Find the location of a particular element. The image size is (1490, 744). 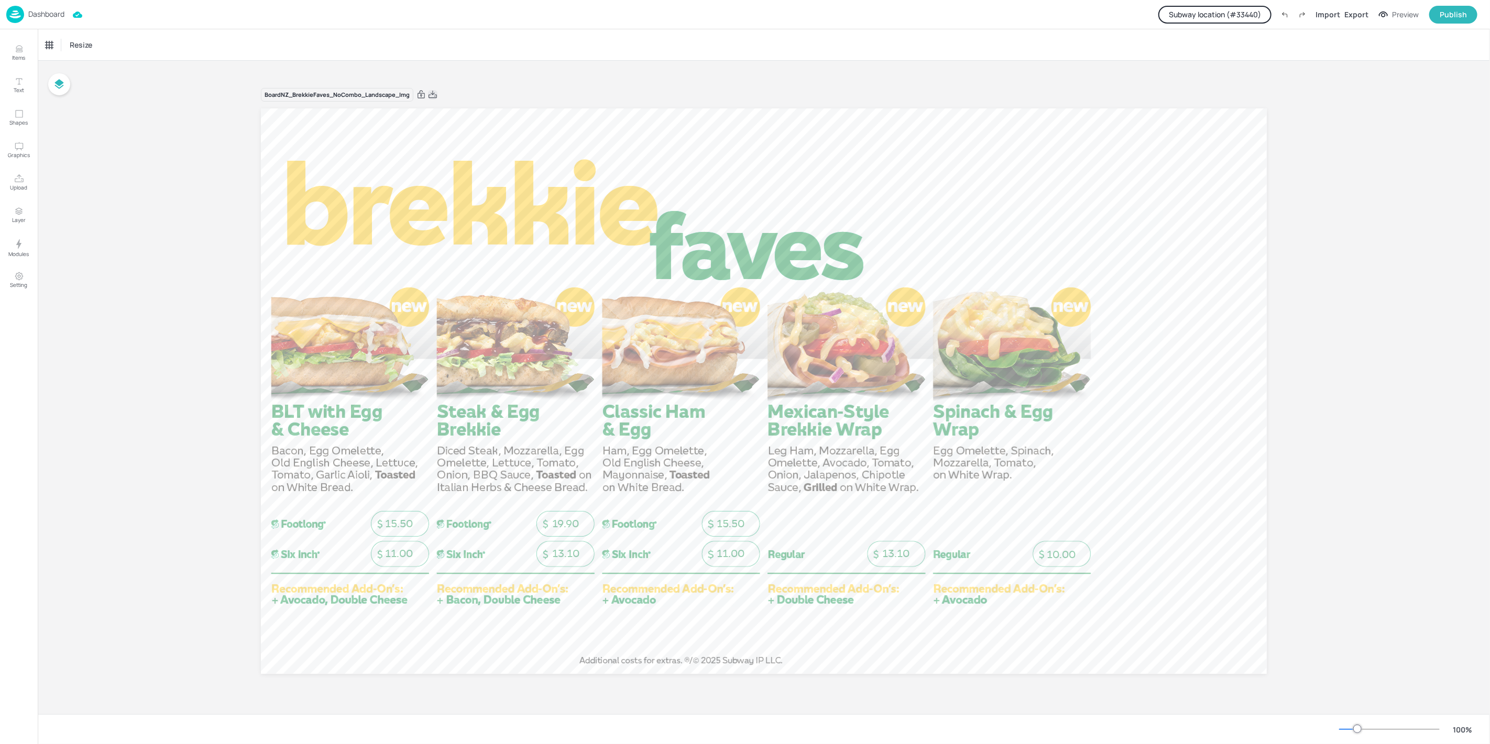

label: Redo (Ctrl + Y) is located at coordinates (1302, 15).